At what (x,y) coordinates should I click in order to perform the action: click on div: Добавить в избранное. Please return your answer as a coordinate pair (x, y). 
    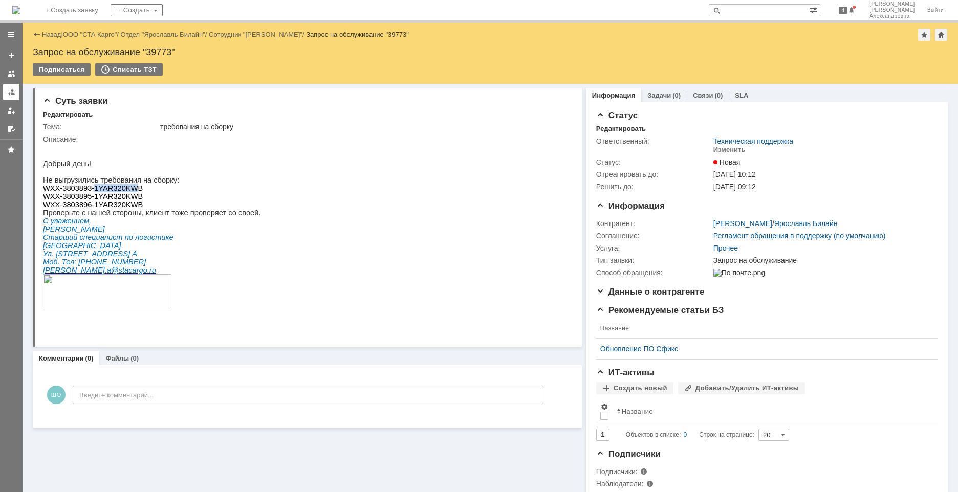
    Looking at the image, I should click on (924, 35).